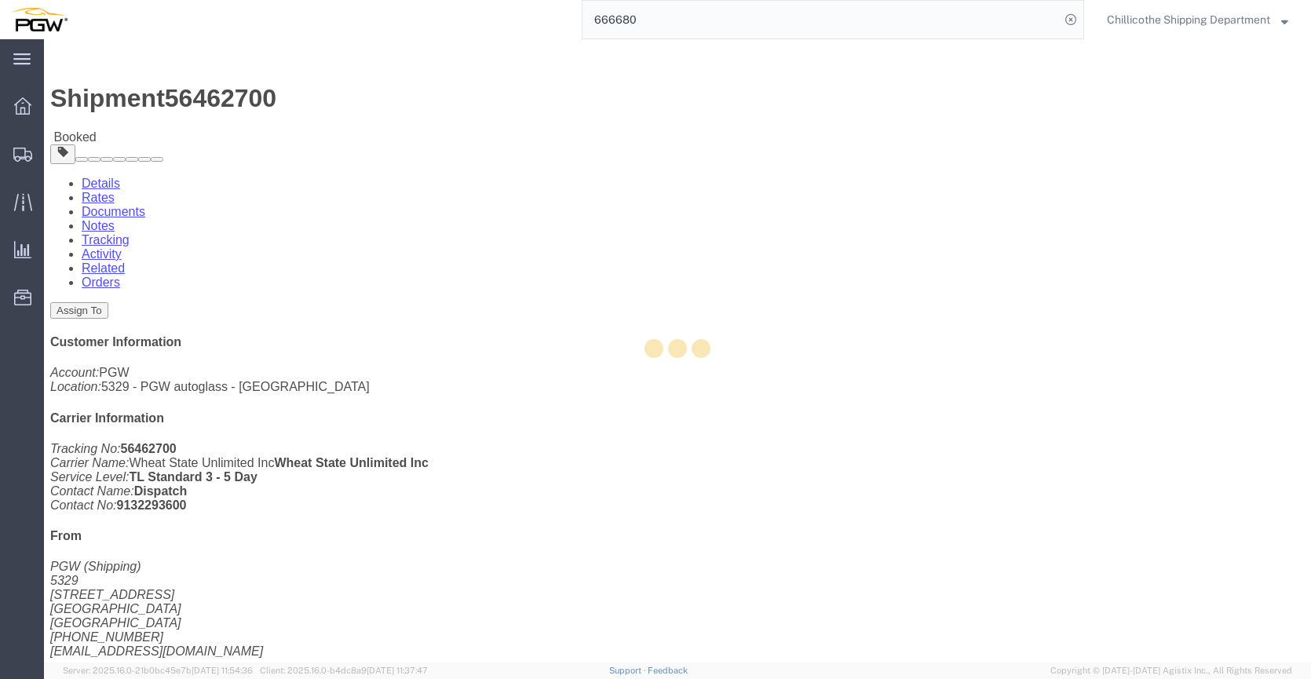 The height and width of the screenshot is (679, 1311). I want to click on span: Client: 2025.16.0-b4dc8a9, so click(344, 671).